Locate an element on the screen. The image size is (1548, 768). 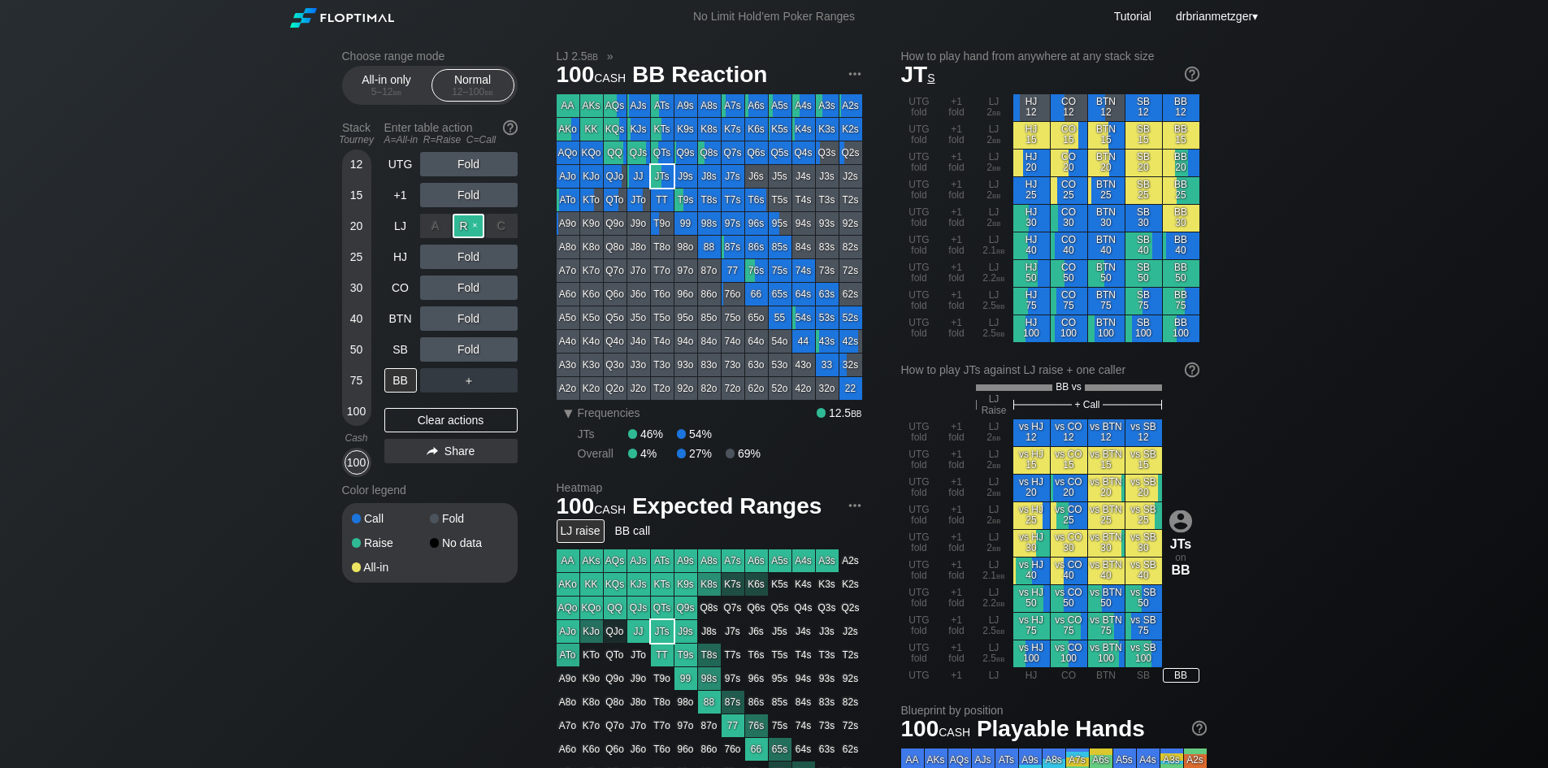
div: T7o is located at coordinates (662, 271).